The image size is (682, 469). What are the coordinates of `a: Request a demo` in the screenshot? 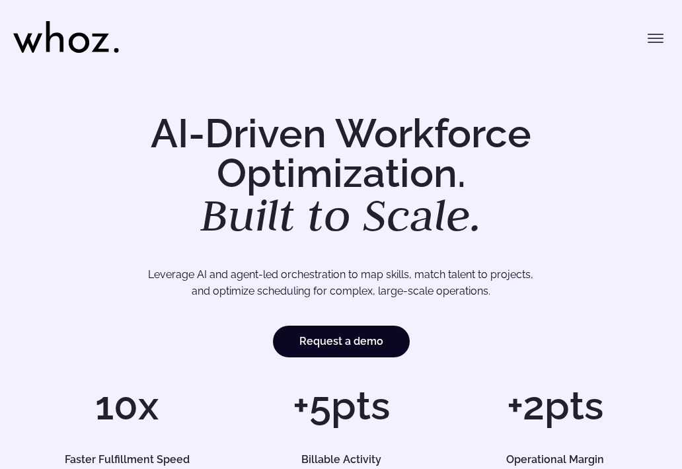 It's located at (341, 342).